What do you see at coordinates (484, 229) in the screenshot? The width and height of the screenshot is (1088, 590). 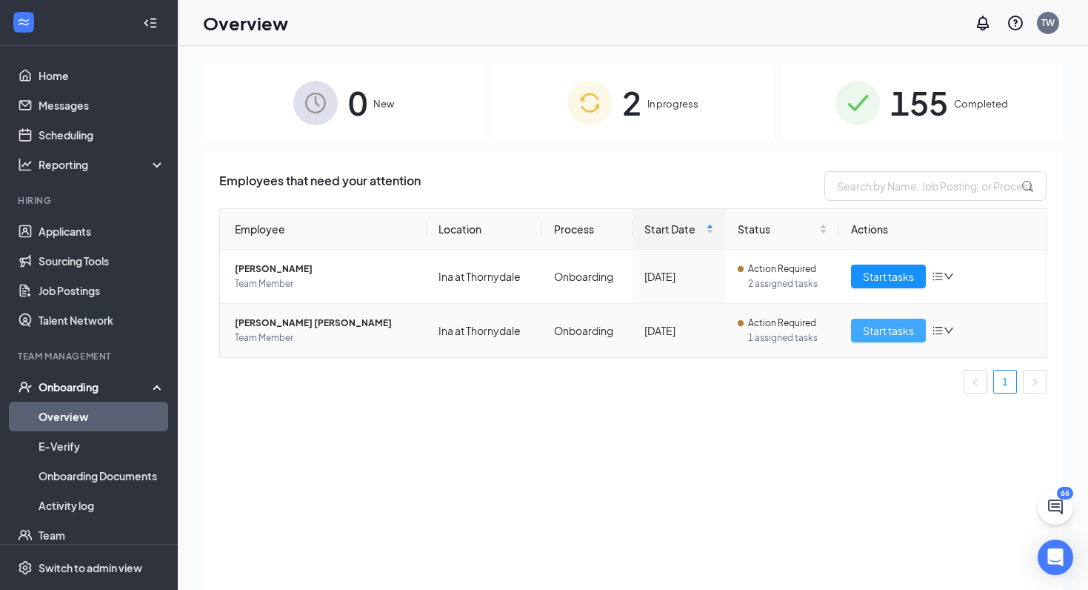 I see `th: Location` at bounding box center [484, 229].